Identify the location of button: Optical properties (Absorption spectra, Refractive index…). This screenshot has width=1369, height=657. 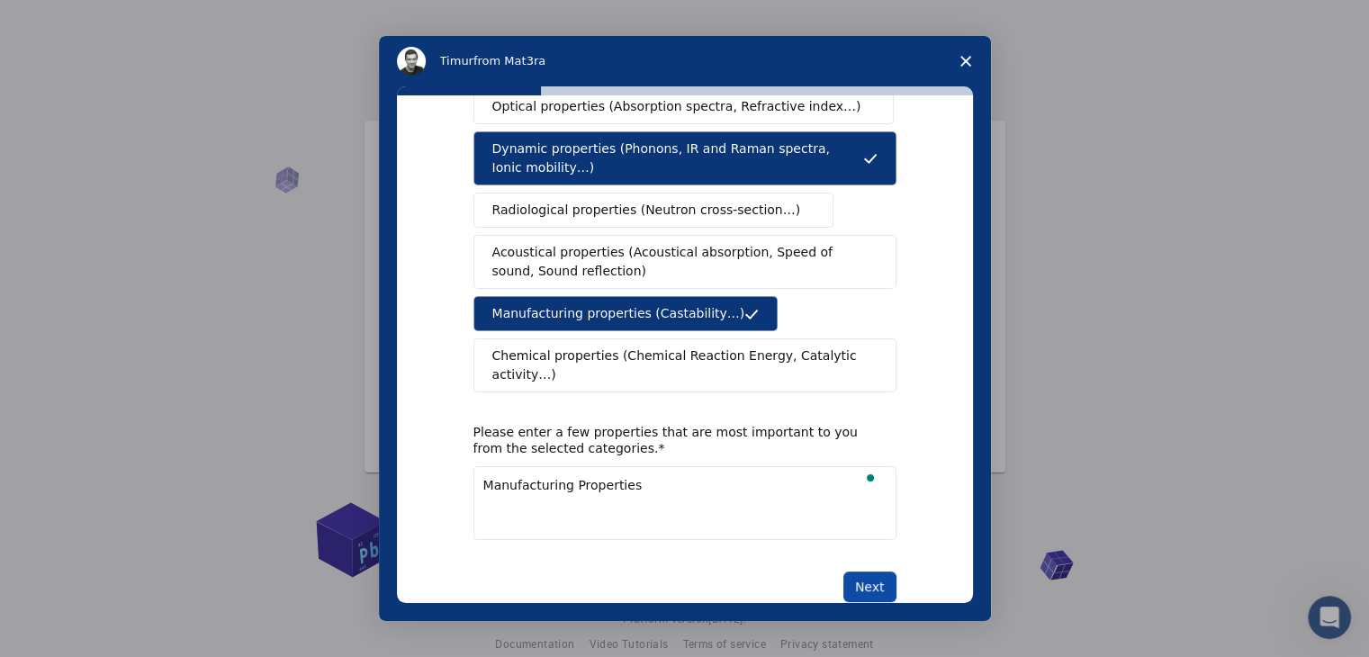
(684, 106).